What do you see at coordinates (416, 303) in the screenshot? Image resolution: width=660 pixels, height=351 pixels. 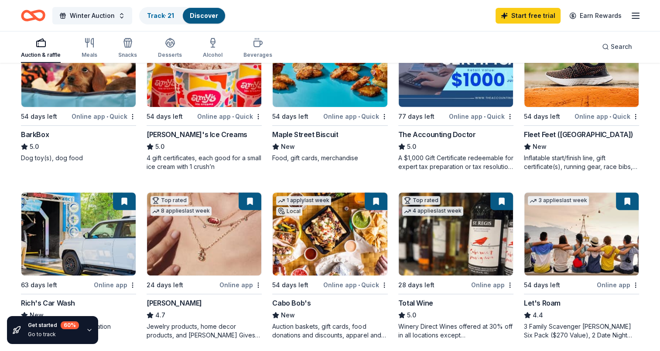 I see `div: Total Wine` at bounding box center [416, 303].